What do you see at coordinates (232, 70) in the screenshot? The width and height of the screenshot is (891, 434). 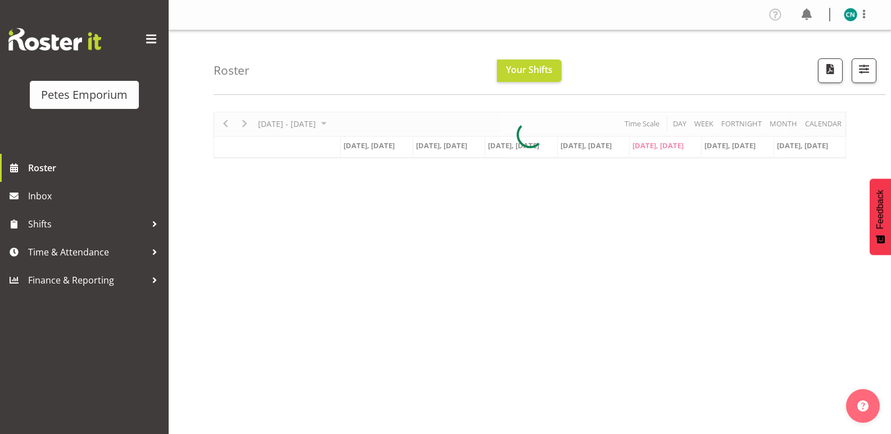 I see `h4: Roster` at bounding box center [232, 70].